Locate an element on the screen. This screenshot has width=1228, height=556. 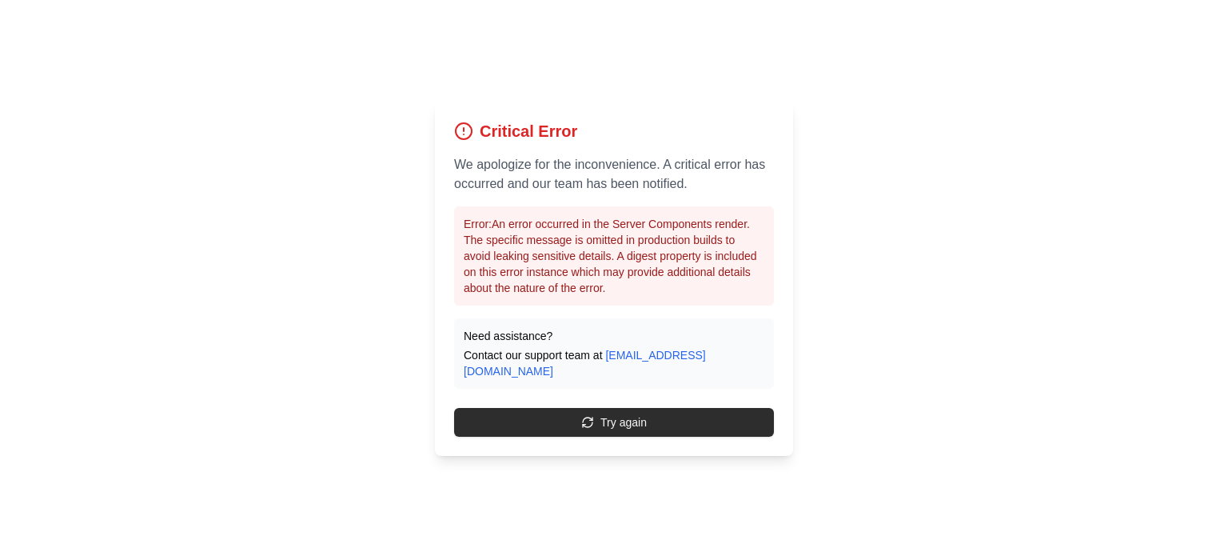
p: Contact our support team at is located at coordinates (614, 363).